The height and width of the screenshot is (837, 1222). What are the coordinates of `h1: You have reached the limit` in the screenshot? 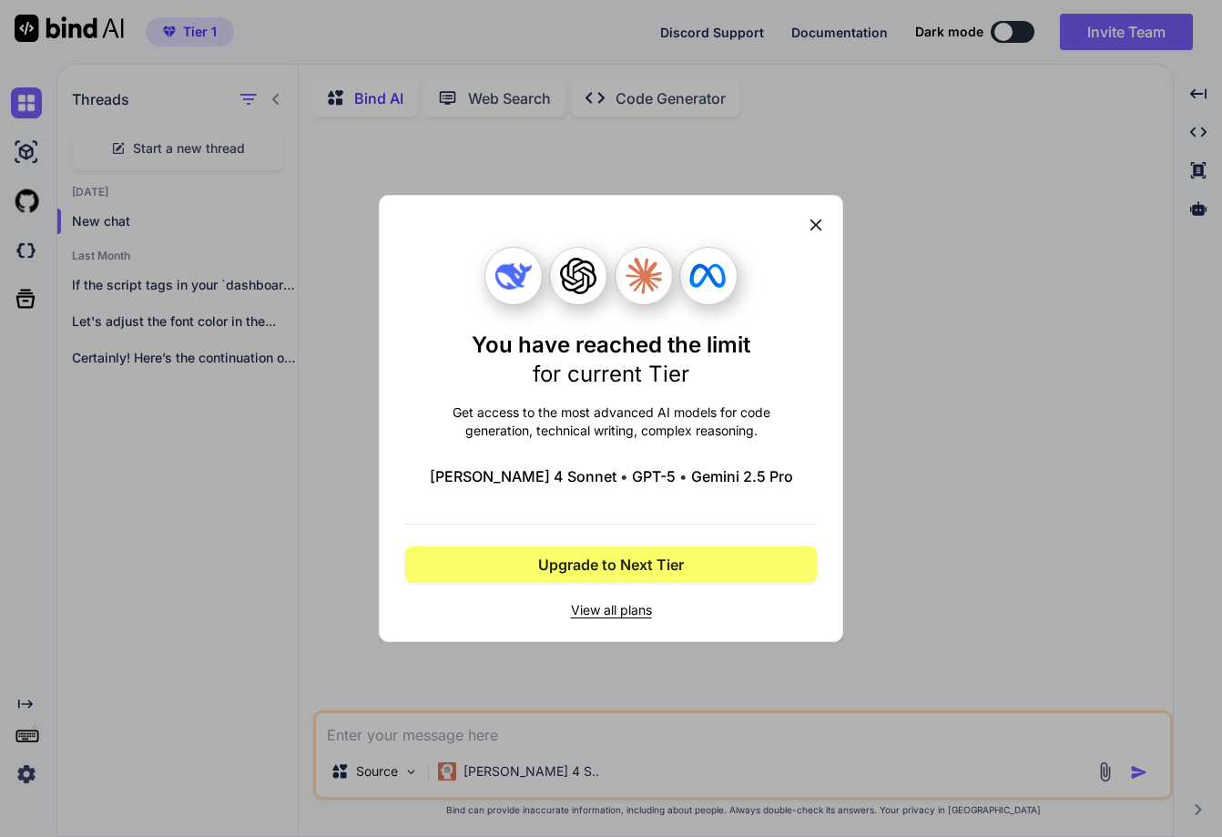 It's located at (611, 360).